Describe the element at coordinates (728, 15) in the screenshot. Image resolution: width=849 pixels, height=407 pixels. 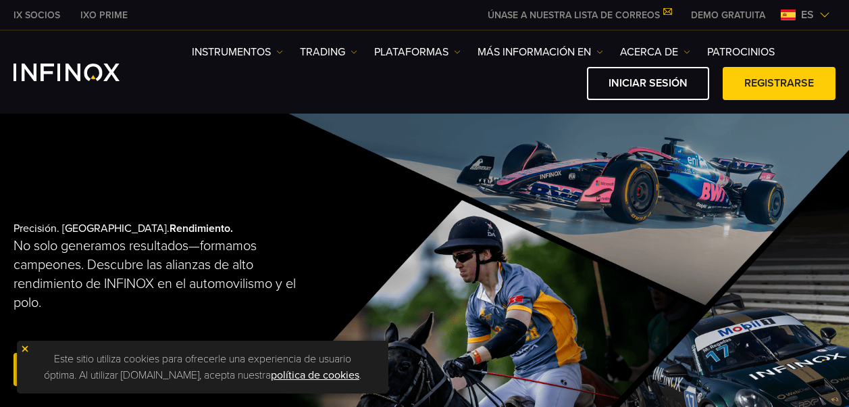
I see `a: INFINOX MENU` at that location.